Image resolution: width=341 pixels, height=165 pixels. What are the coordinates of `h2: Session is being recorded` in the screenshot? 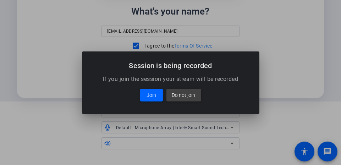 It's located at (171, 66).